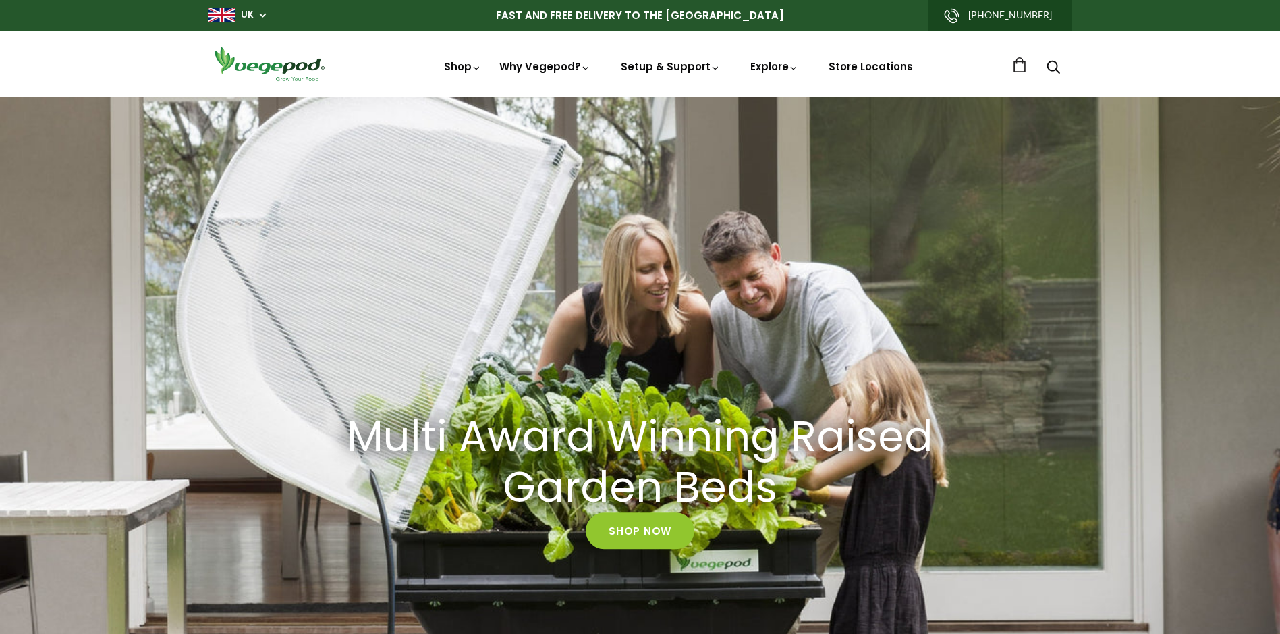 This screenshot has height=634, width=1280. Describe the element at coordinates (775, 66) in the screenshot. I see `a: Explore` at that location.